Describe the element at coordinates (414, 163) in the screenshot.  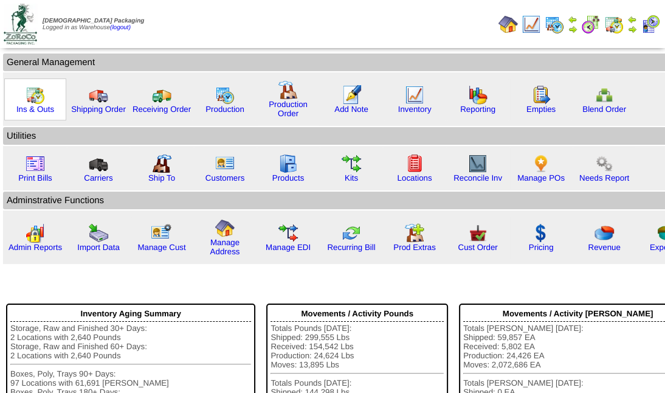
I see `img: locations.gif` at that location.